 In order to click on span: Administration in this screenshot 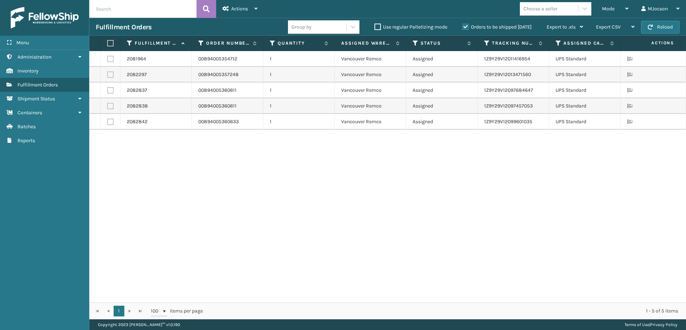, I will do `click(34, 57)`.